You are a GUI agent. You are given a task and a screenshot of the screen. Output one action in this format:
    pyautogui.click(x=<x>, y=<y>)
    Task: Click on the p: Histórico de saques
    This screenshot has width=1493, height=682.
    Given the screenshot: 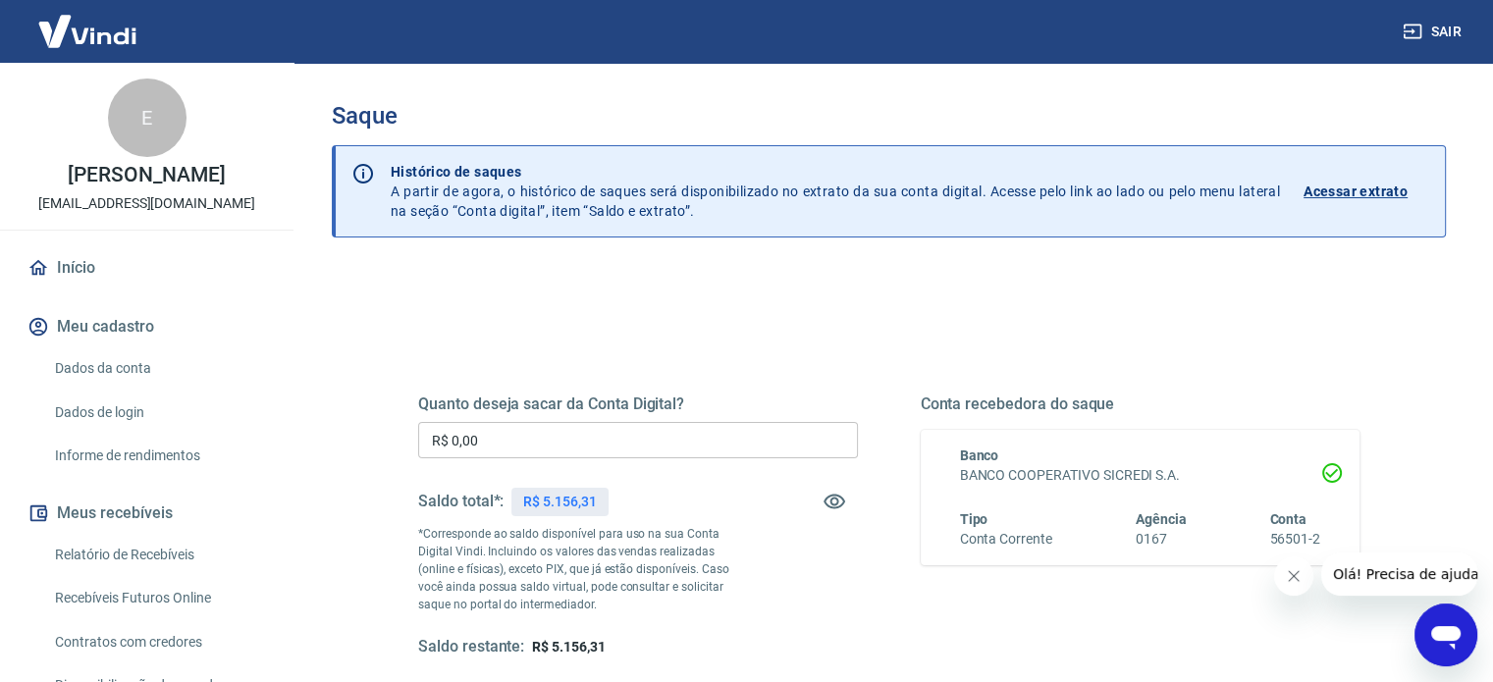 What is the action you would take?
    pyautogui.click(x=835, y=172)
    